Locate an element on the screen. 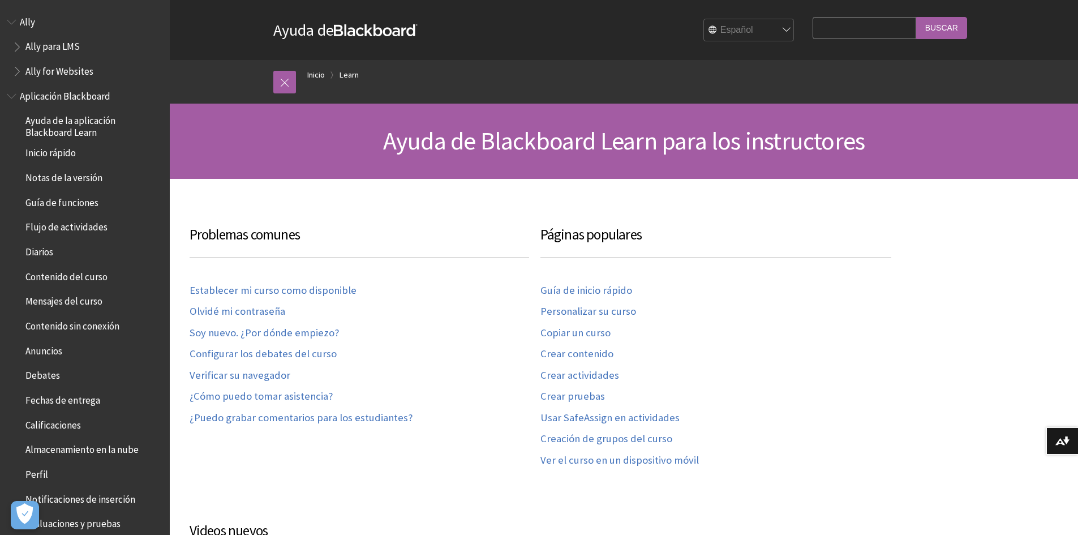 Image resolution: width=1078 pixels, height=535 pixels. button: Abrir preferencias is located at coordinates (25, 515).